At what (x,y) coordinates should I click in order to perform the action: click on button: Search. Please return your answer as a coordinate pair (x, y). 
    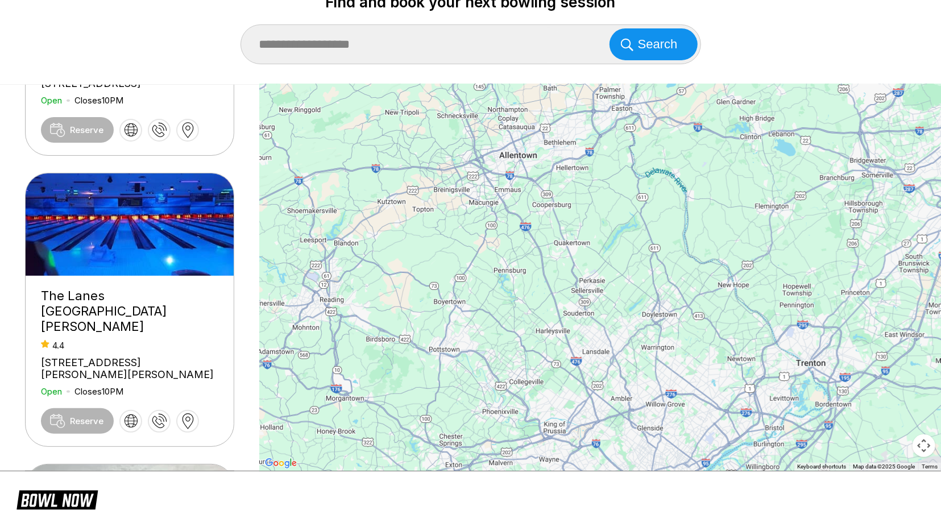
    Looking at the image, I should click on (653, 44).